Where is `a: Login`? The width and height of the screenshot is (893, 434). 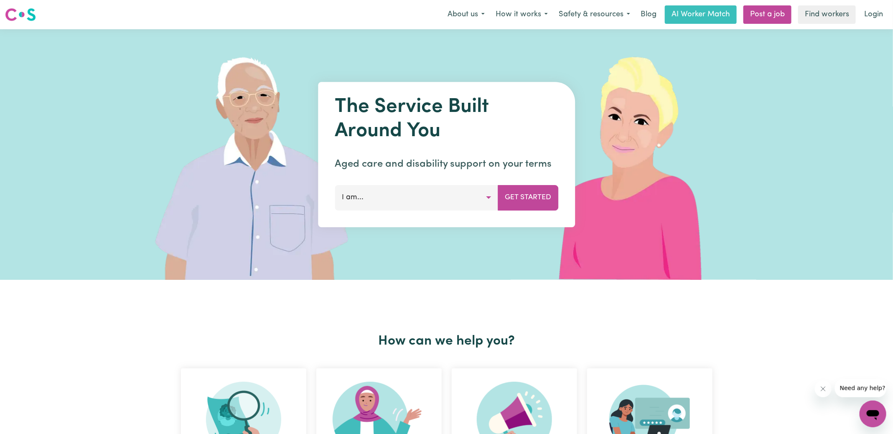 a: Login is located at coordinates (873, 15).